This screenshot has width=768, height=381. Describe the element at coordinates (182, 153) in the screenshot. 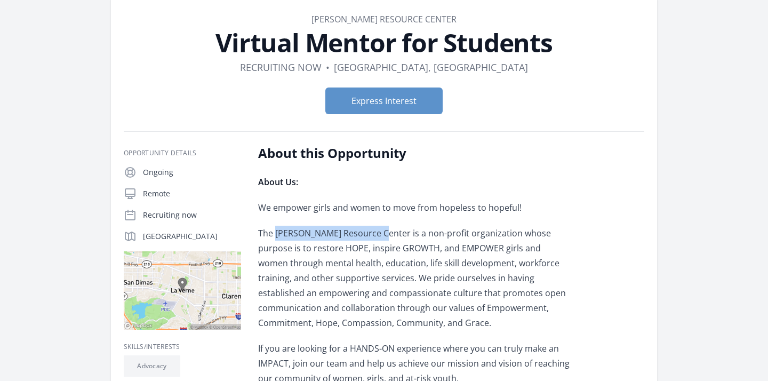

I see `h3: Opportunity Details` at that location.